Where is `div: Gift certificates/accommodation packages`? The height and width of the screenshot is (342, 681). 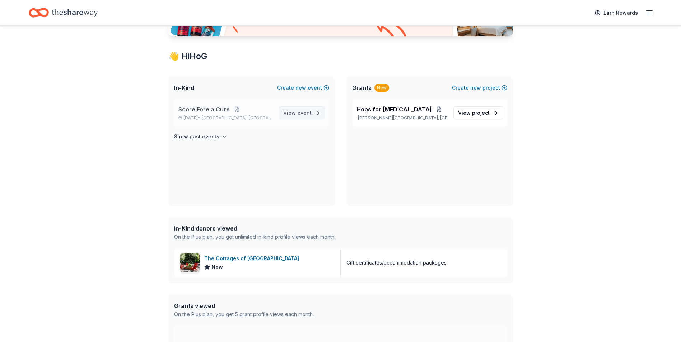
div: Gift certificates/accommodation packages is located at coordinates (396, 263).